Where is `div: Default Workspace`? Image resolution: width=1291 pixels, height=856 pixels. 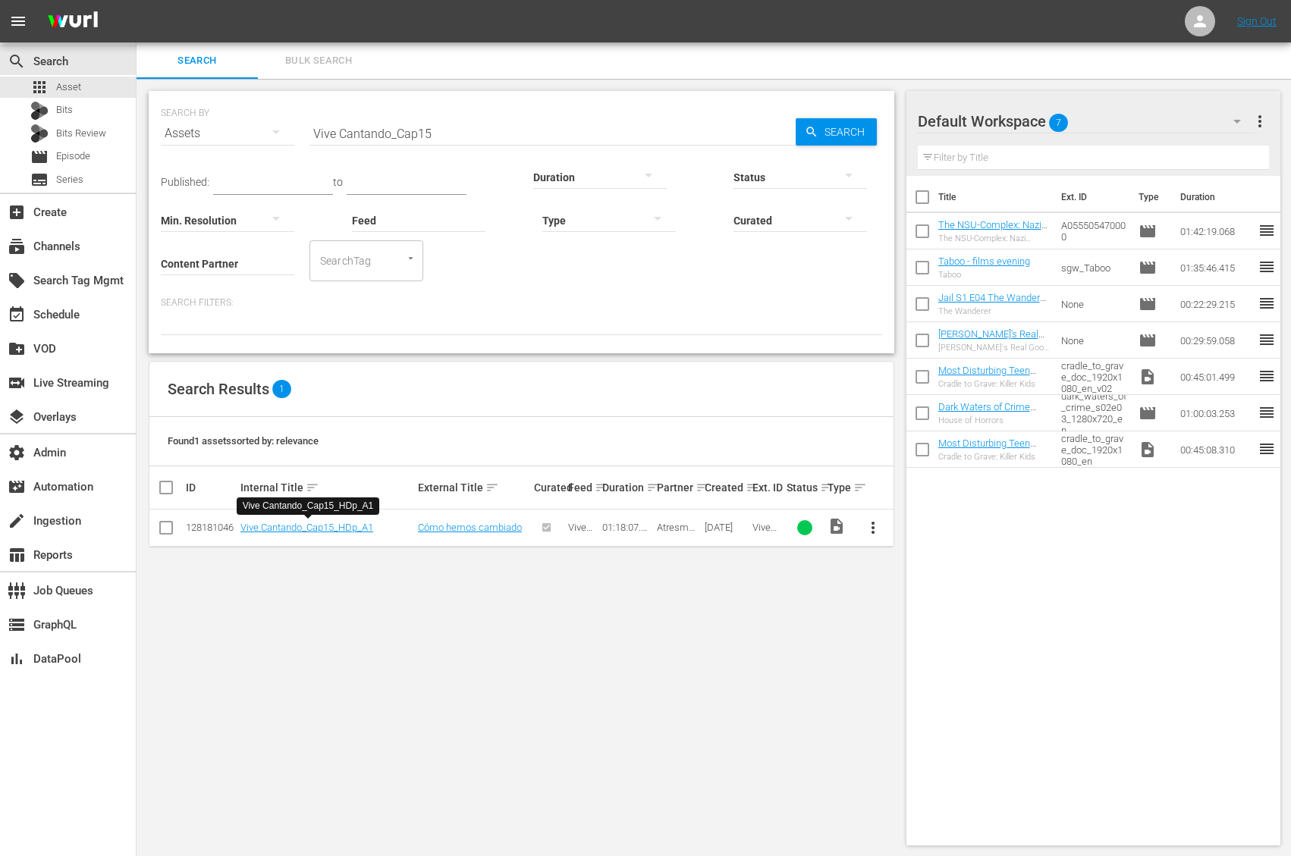
div: Default Workspace is located at coordinates (1086, 121).